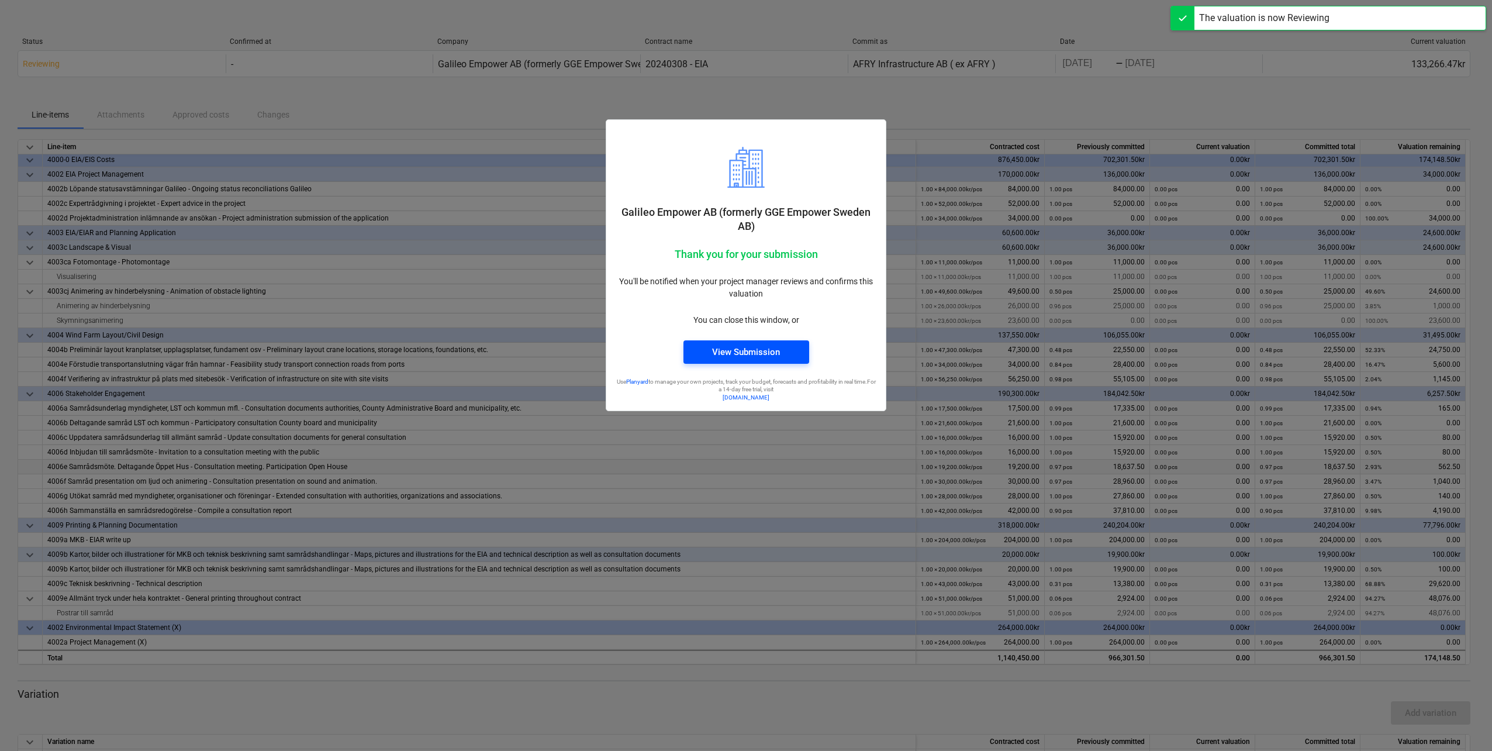 The image size is (1492, 751). I want to click on p: You'll be notified when your project manager reviews and confirms this valuation, so click(746, 288).